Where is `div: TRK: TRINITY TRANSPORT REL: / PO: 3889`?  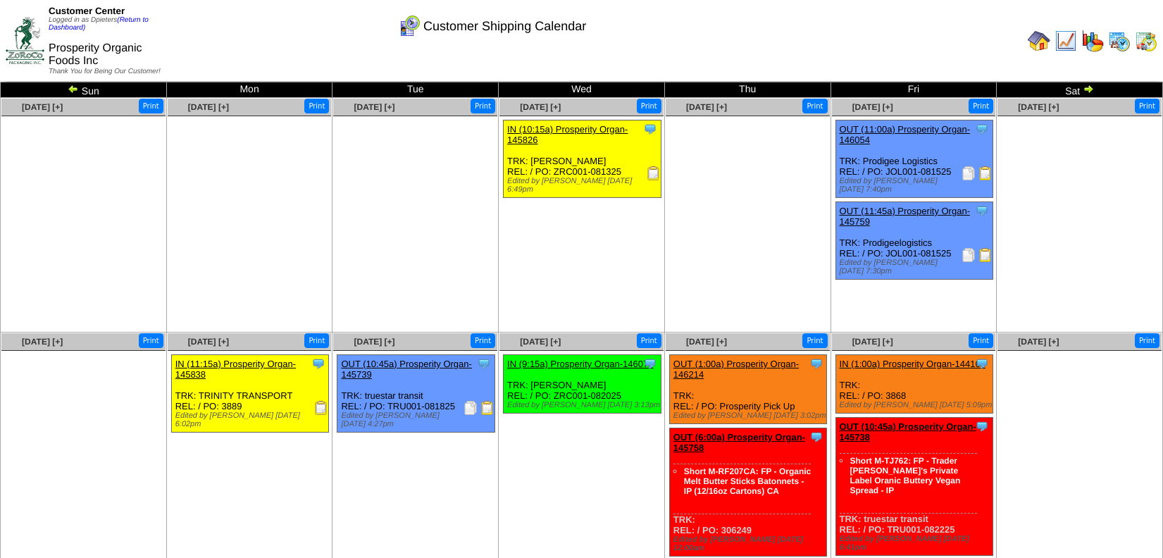 div: TRK: TRINITY TRANSPORT REL: / PO: 3889 is located at coordinates (249, 394).